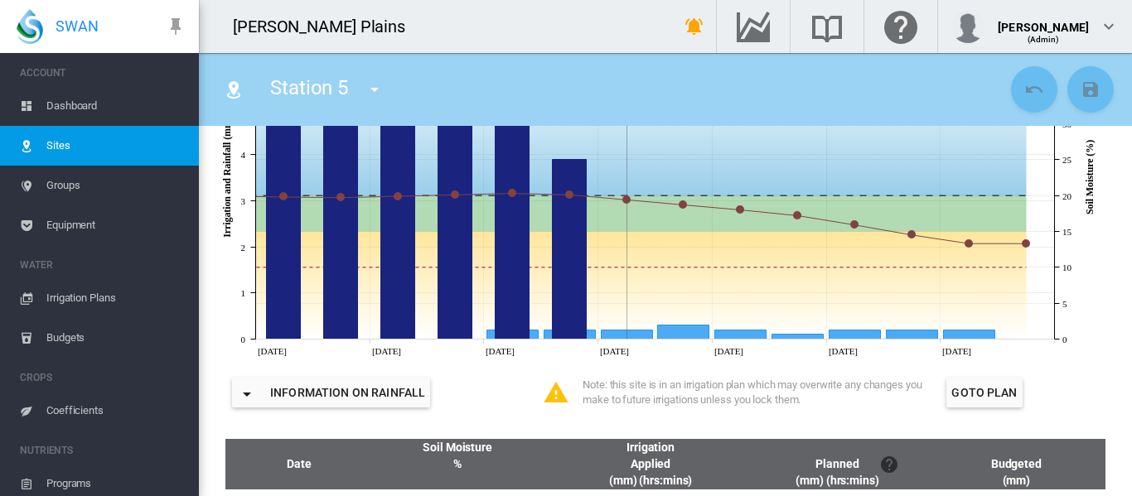 This screenshot has width=1132, height=496. I want to click on md-icon: Go to the Data Hub, so click(753, 27).